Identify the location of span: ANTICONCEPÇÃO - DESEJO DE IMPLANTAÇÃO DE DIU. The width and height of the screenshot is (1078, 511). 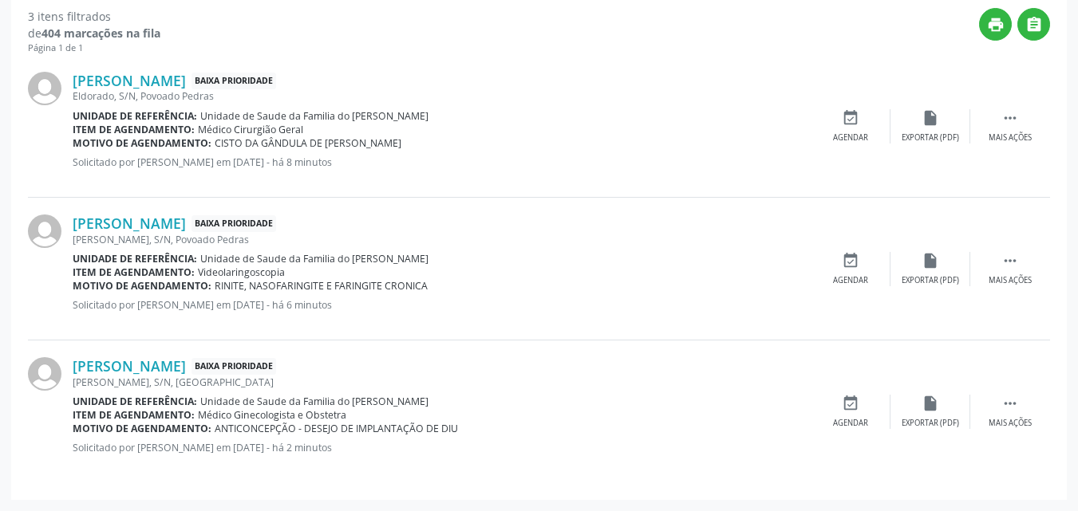
(336, 428).